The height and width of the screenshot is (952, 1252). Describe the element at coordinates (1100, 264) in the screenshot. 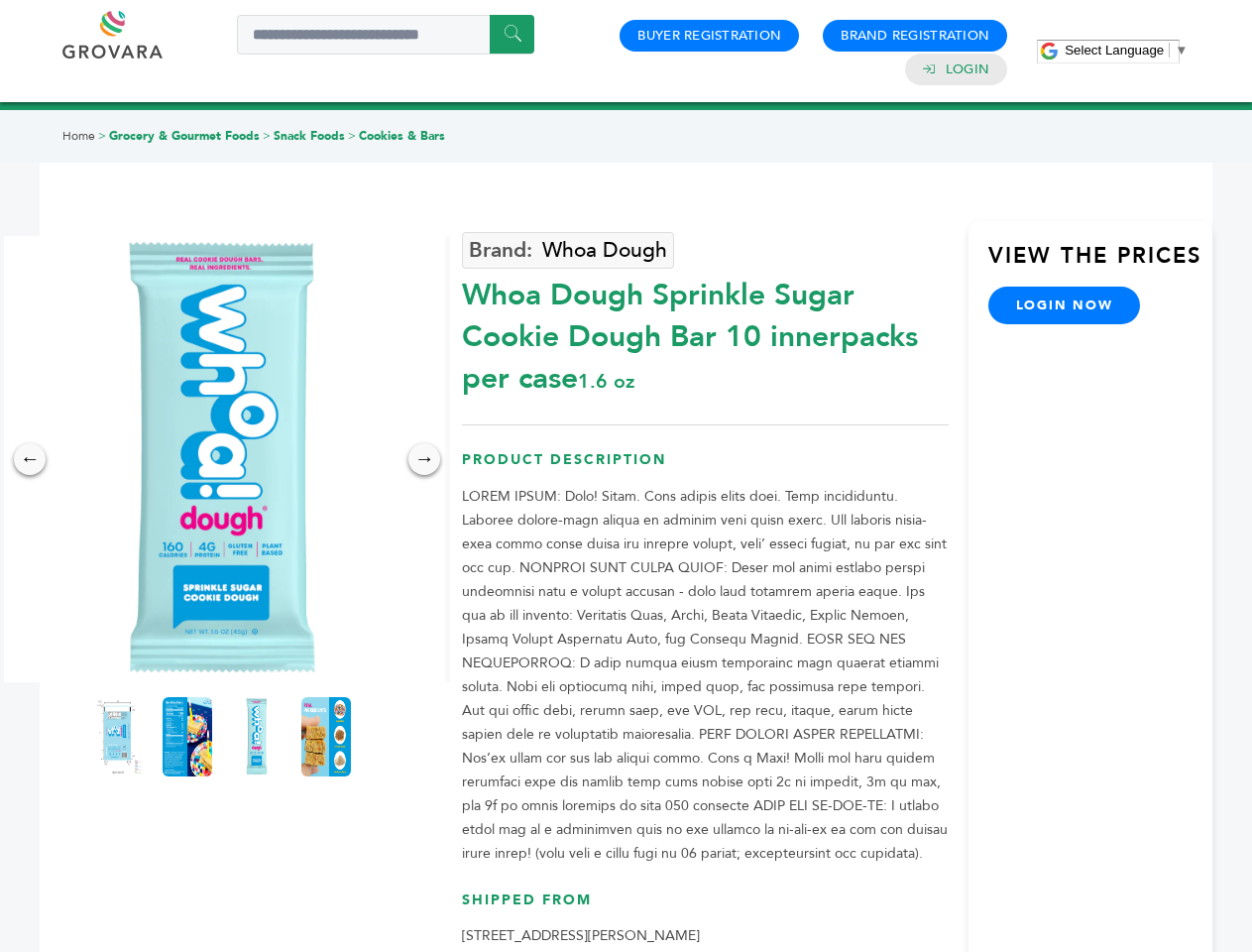

I see `h3: View the Prices` at that location.